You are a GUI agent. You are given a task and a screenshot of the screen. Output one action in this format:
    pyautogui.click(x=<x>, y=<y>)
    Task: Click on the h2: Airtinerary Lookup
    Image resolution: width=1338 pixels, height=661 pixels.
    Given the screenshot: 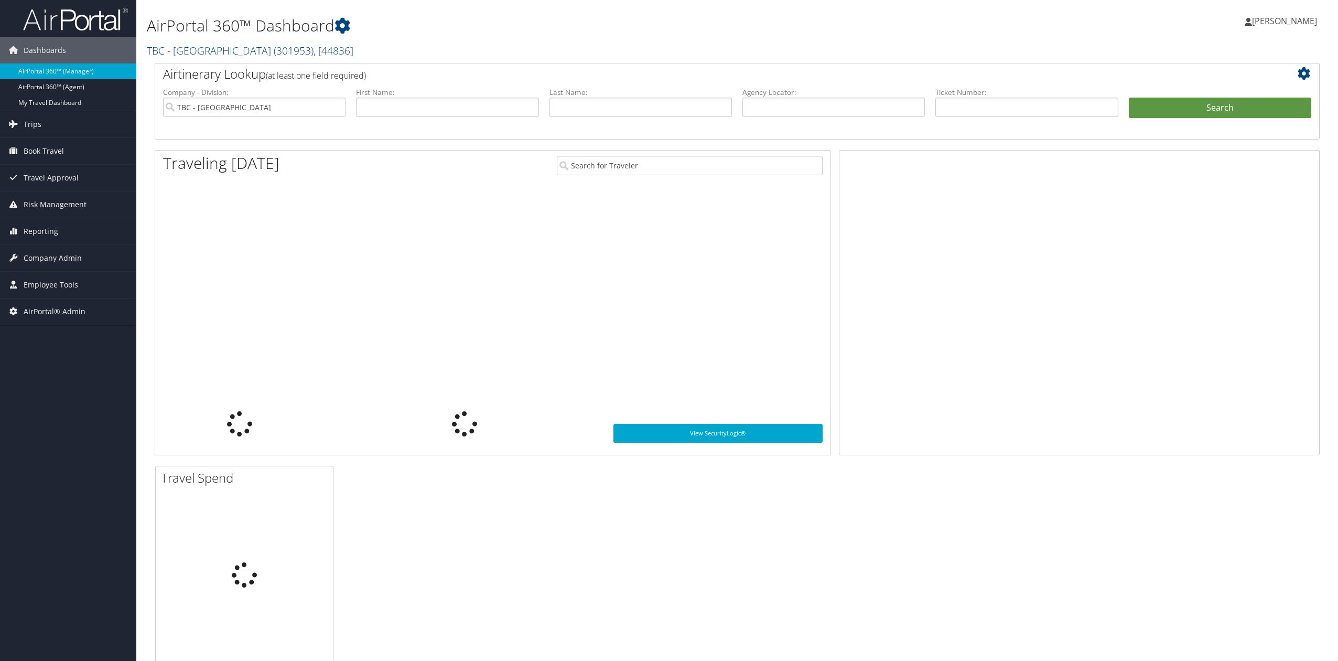 What is the action you would take?
    pyautogui.click(x=688, y=74)
    